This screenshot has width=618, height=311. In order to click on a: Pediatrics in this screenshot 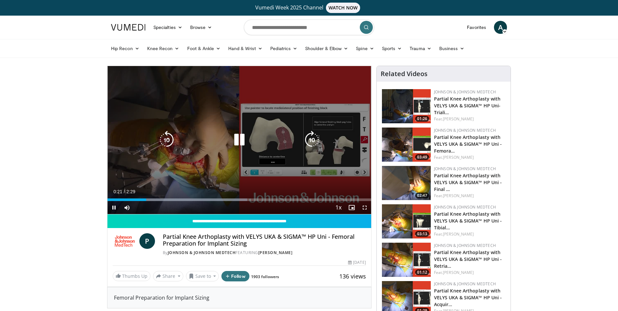, I will do `click(284, 49)`.